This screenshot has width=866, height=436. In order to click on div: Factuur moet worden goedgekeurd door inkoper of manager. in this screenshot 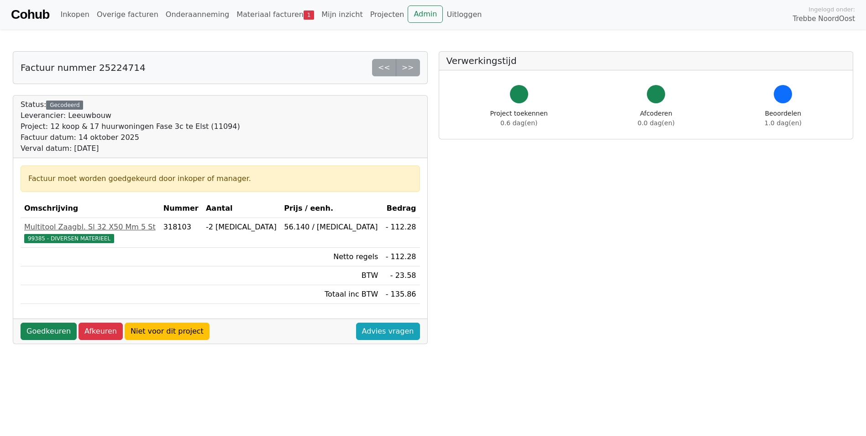, I will do `click(220, 179)`.